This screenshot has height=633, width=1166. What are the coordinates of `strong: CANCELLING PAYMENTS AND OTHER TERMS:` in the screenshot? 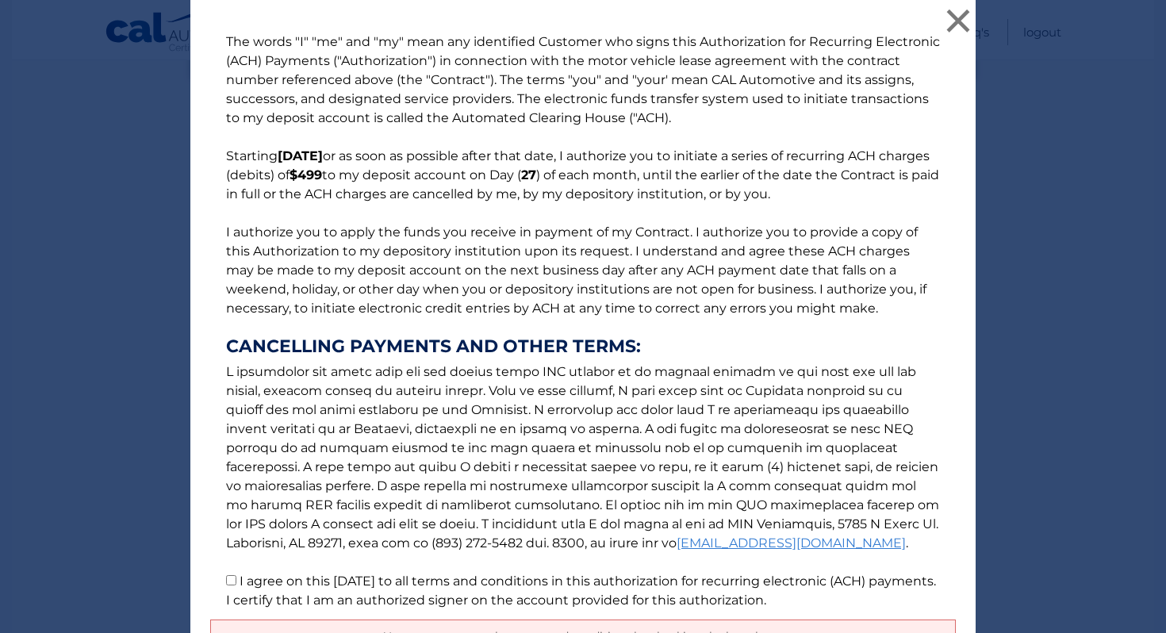 It's located at (583, 347).